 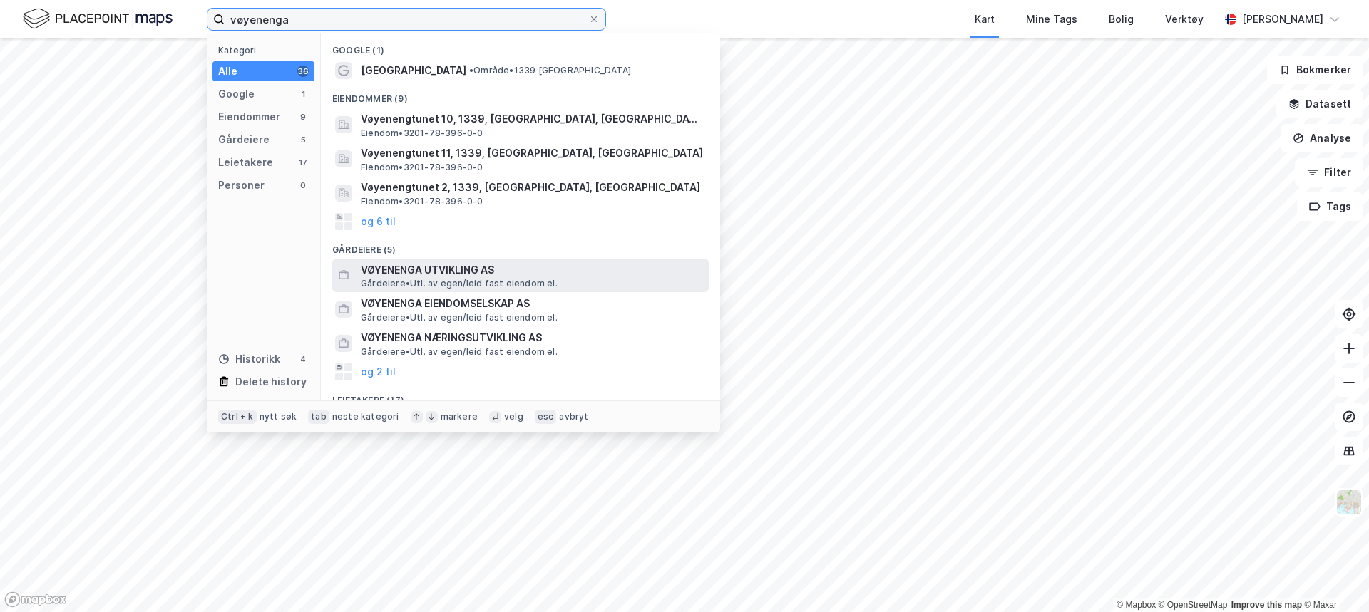 I want to click on div: Eiendommer, so click(x=249, y=117).